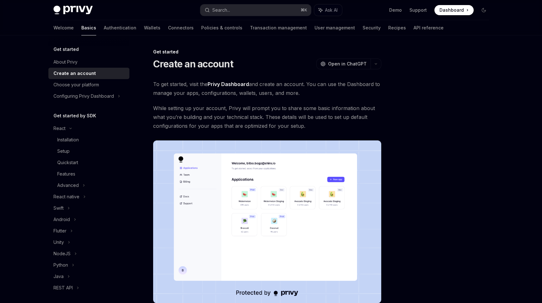  Describe the element at coordinates (66, 62) in the screenshot. I see `div: About Privy` at that location.